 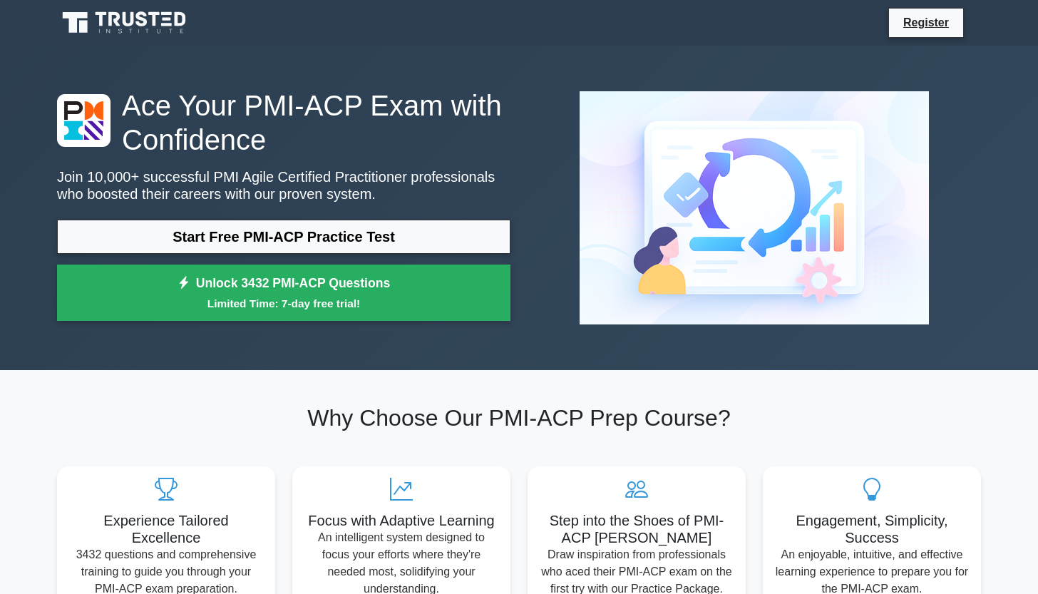 What do you see at coordinates (284, 123) in the screenshot?
I see `h1: Ace Your PMI-ACP Exam with Confidence` at bounding box center [284, 123].